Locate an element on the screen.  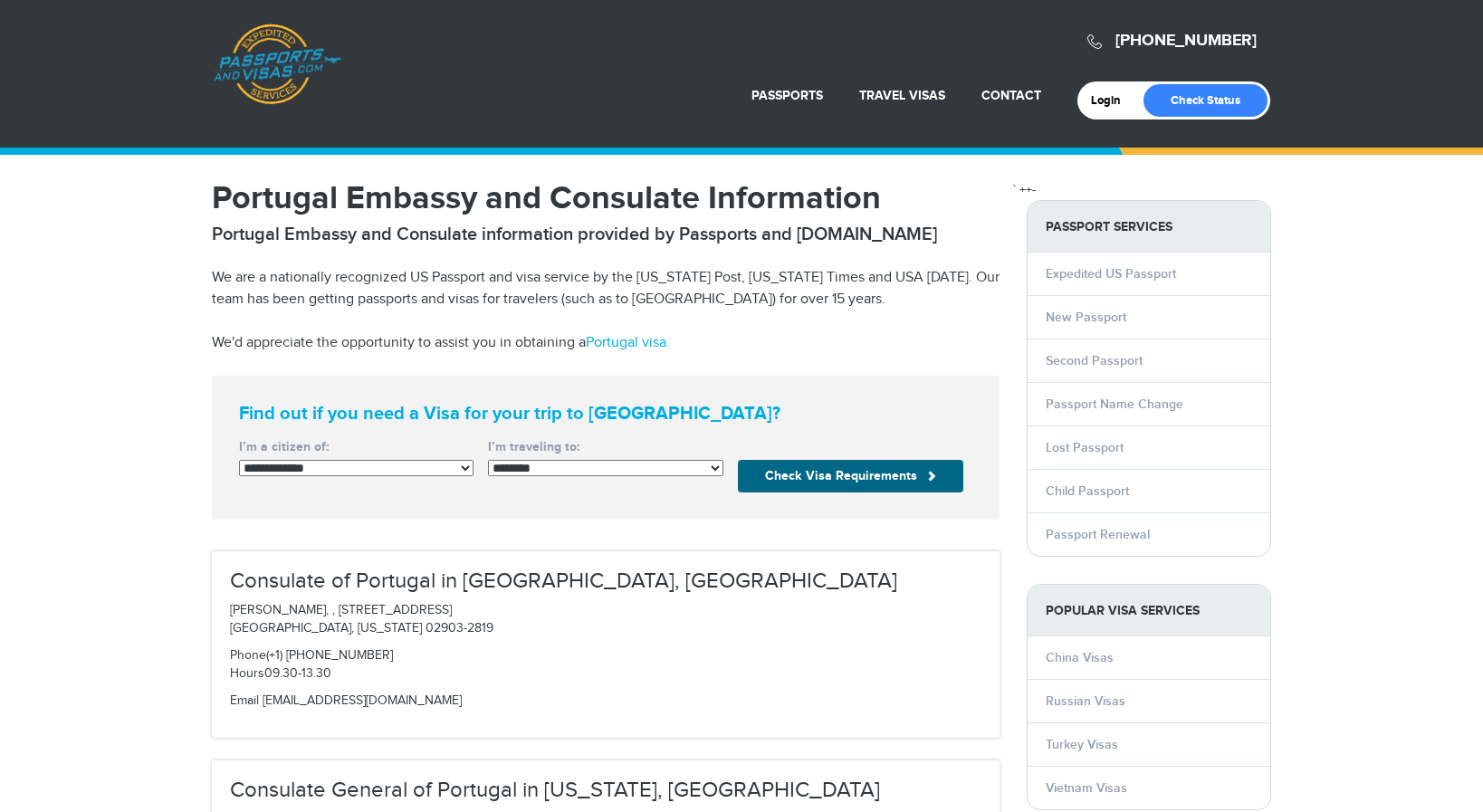
a: Contact is located at coordinates (1011, 95).